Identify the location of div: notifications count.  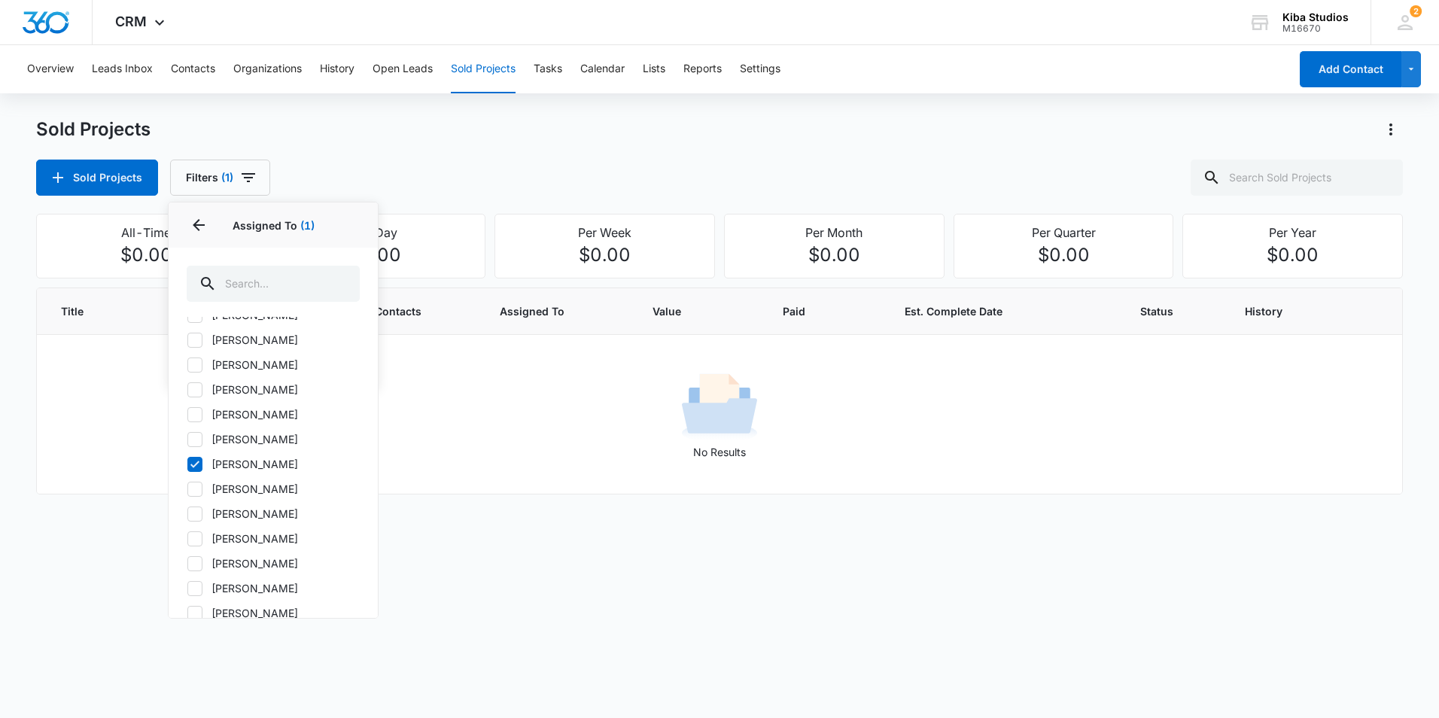
(1416, 11).